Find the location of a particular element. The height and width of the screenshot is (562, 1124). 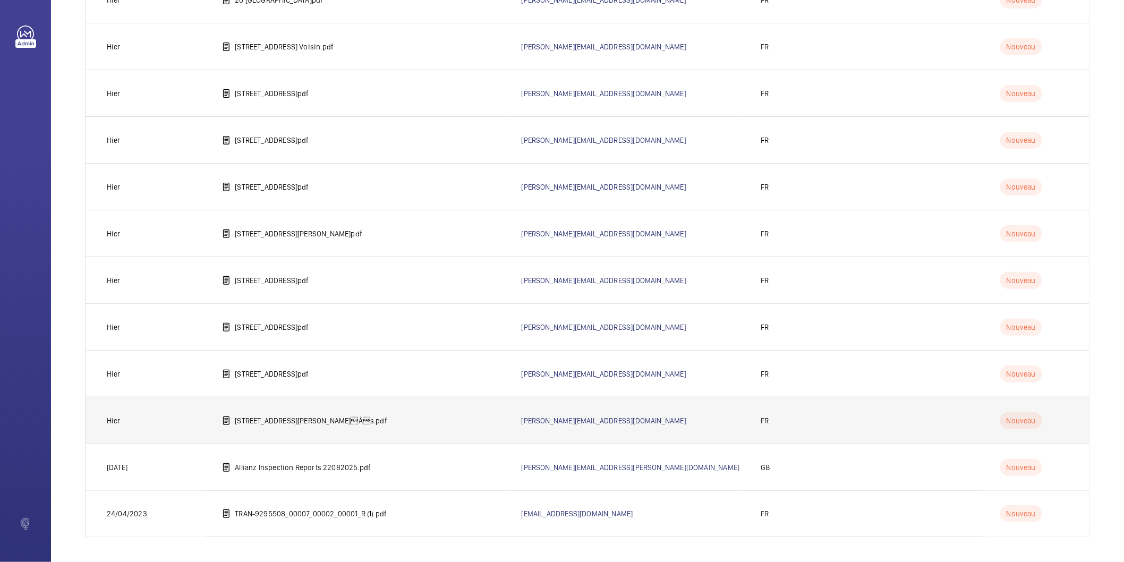

p: Allianz Inspection Reports 22082025.pdf is located at coordinates (303, 468).